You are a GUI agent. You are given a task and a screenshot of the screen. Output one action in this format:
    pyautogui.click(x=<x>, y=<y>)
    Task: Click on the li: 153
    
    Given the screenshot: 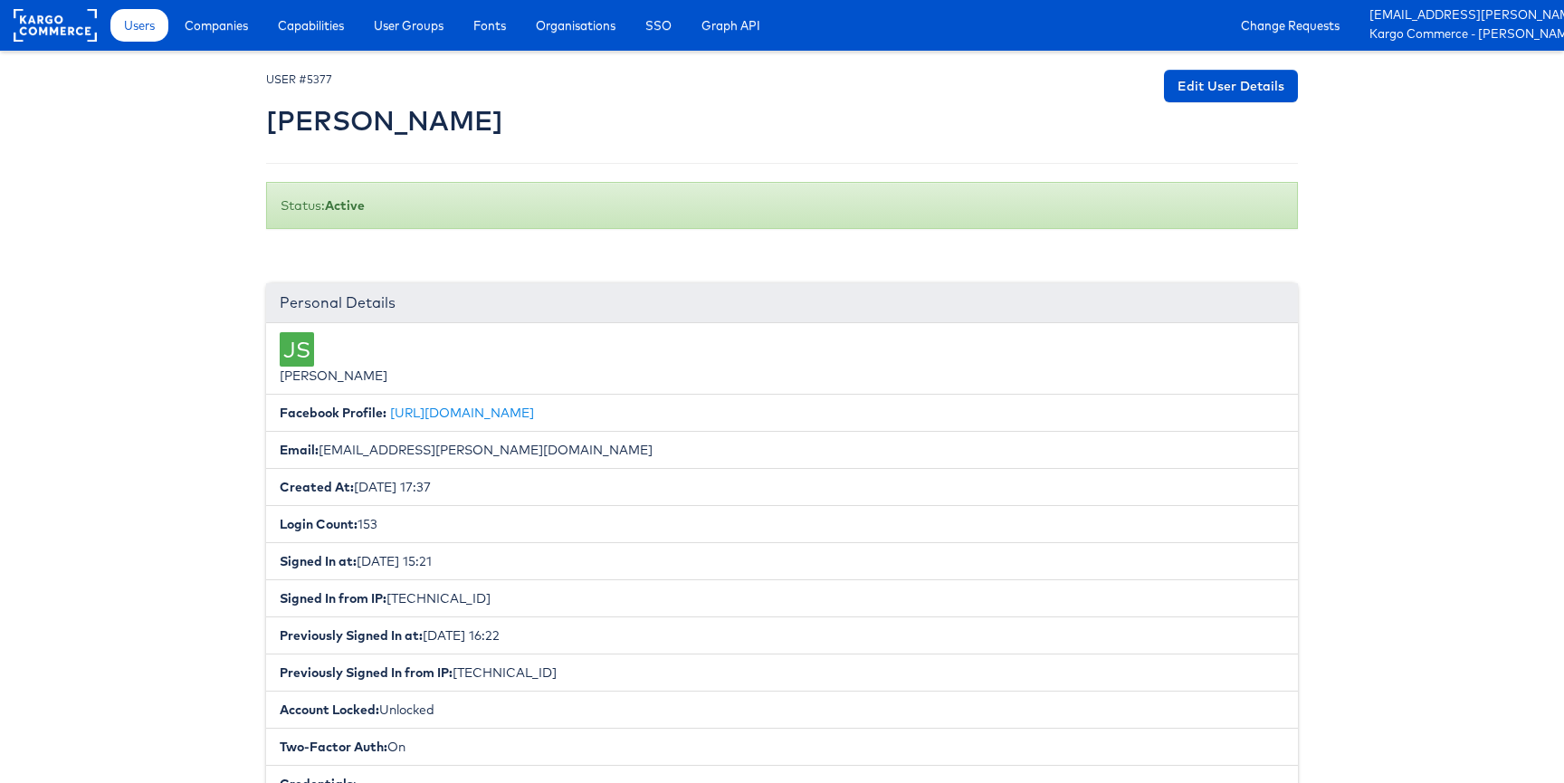 What is the action you would take?
    pyautogui.click(x=782, y=524)
    